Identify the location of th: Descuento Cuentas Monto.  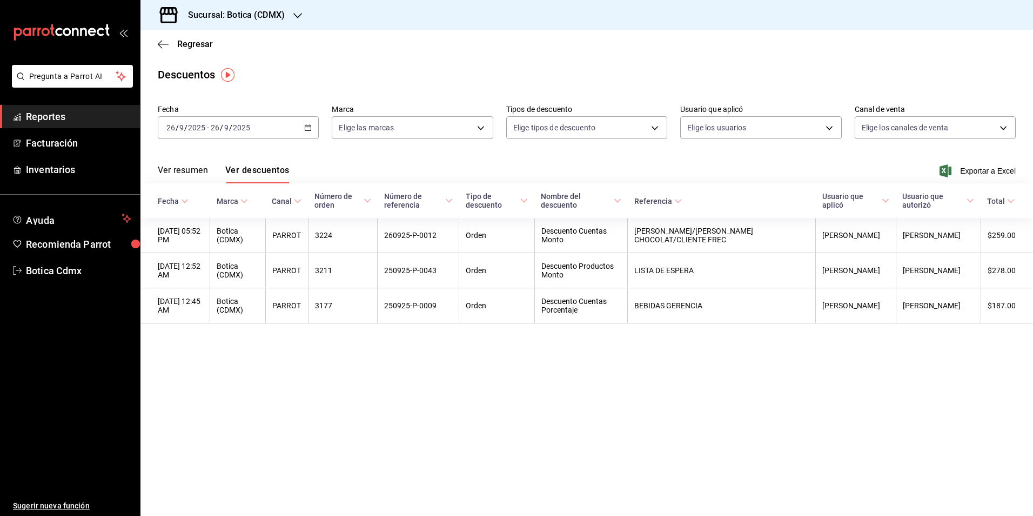
(581, 235).